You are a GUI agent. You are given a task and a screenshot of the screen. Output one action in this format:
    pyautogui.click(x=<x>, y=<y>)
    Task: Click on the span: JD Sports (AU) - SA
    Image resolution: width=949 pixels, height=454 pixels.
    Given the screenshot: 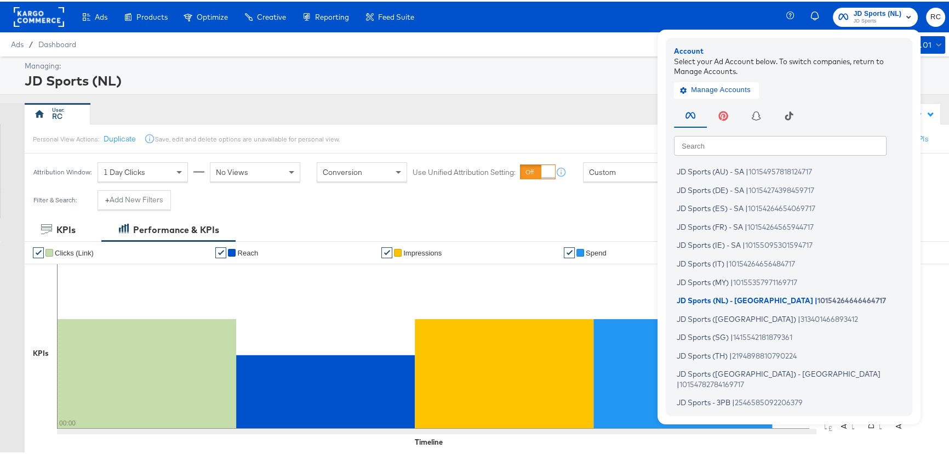 What is the action you would take?
    pyautogui.click(x=710, y=170)
    